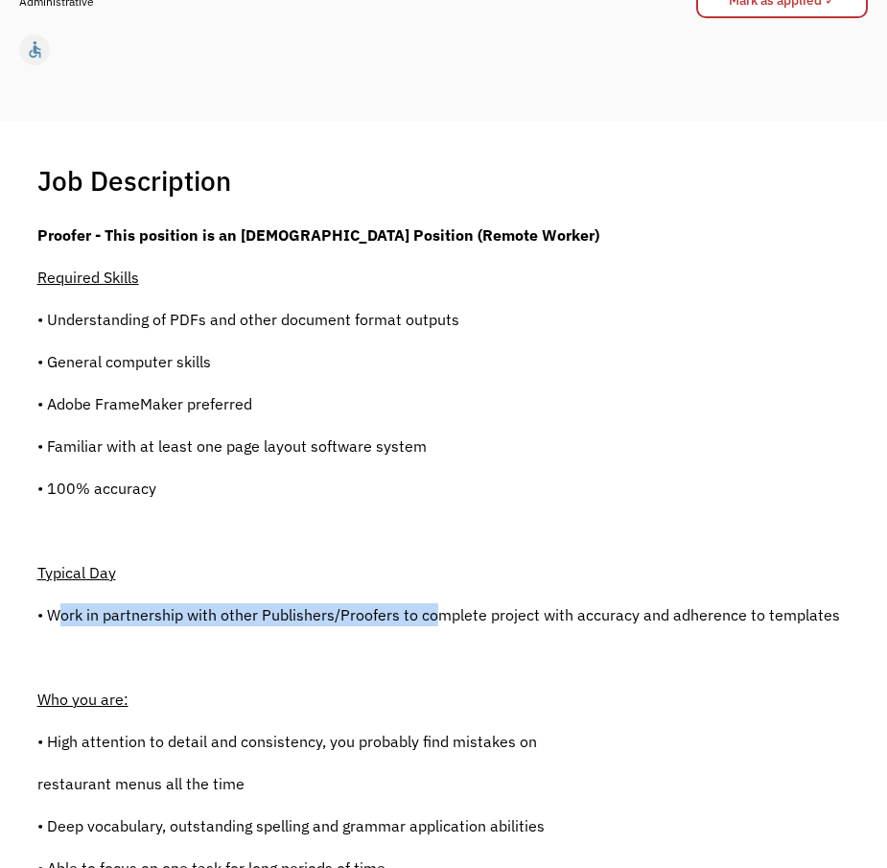  I want to click on p: • Understanding of PDFs and other document format outputs, so click(438, 319).